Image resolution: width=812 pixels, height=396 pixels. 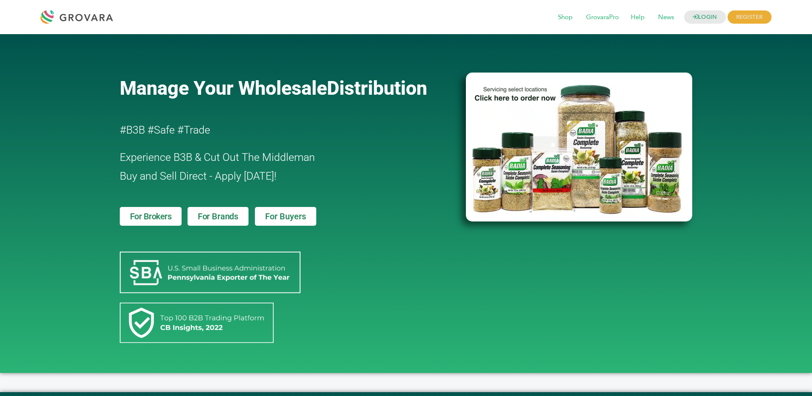 I want to click on span: For Brands, so click(x=218, y=216).